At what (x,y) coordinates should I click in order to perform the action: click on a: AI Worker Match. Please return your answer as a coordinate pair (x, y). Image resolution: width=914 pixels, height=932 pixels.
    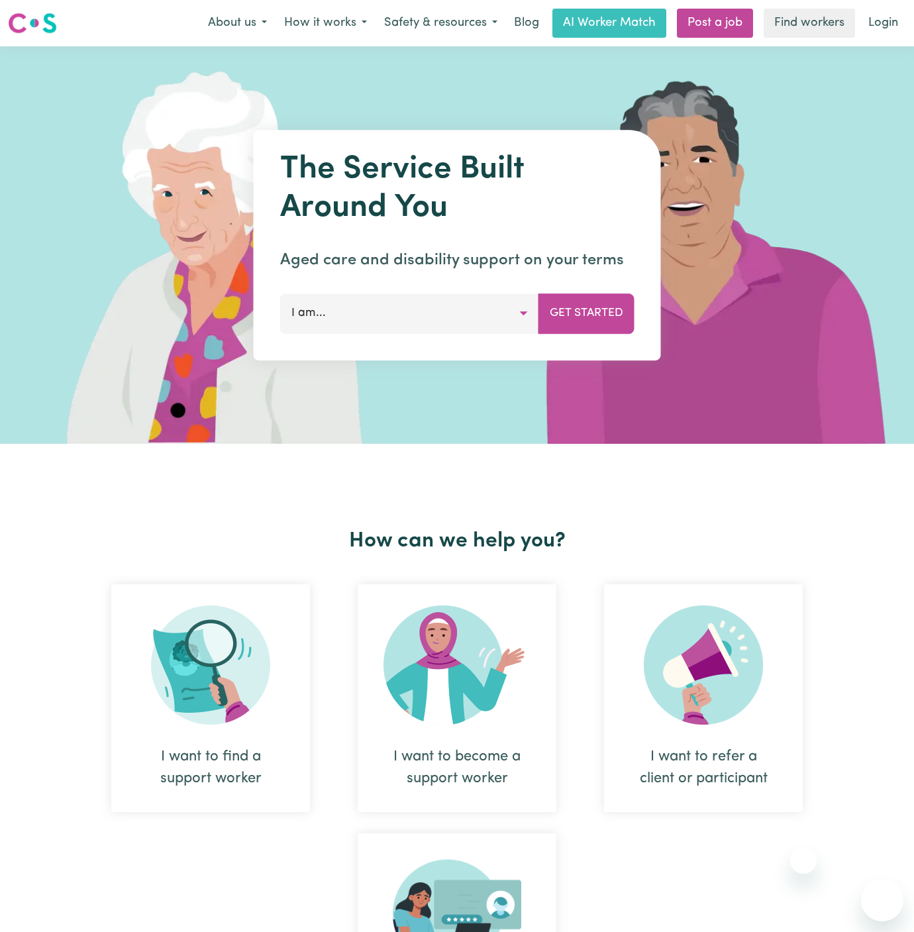
    Looking at the image, I should click on (610, 23).